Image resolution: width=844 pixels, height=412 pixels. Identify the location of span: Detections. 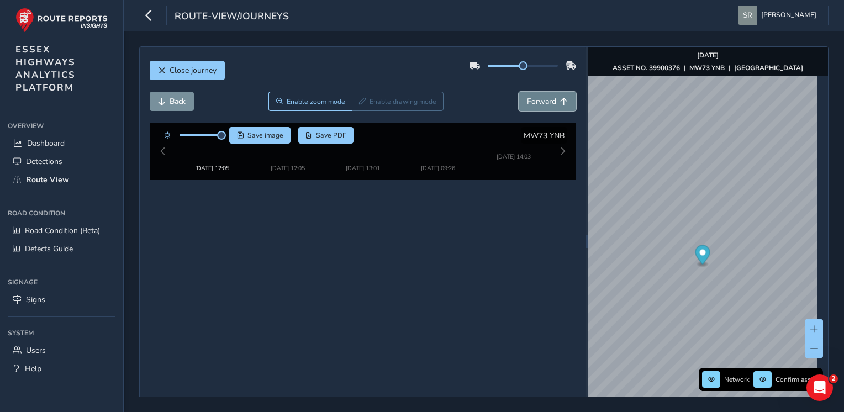
(44, 161).